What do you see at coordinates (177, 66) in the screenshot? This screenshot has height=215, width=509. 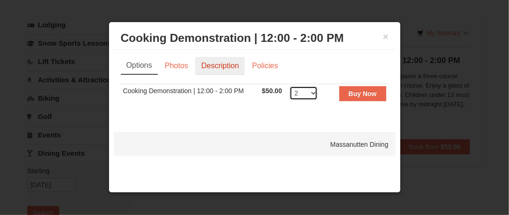 I see `a: Photos` at bounding box center [177, 66].